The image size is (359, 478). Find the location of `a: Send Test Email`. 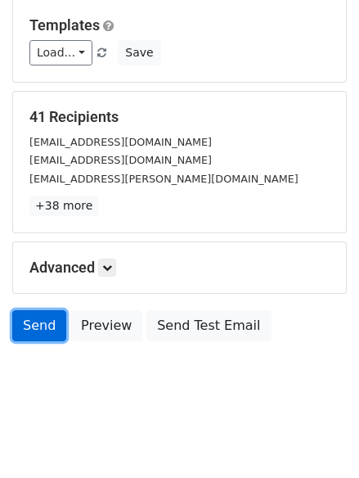

a: Send Test Email is located at coordinates (209, 326).